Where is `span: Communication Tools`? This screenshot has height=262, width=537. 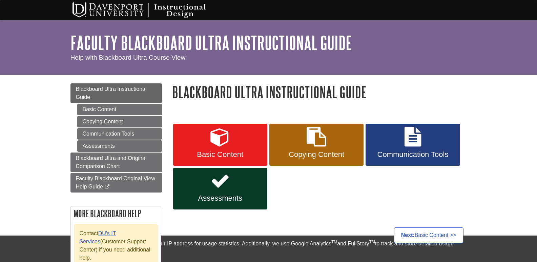 span: Communication Tools is located at coordinates (413, 155).